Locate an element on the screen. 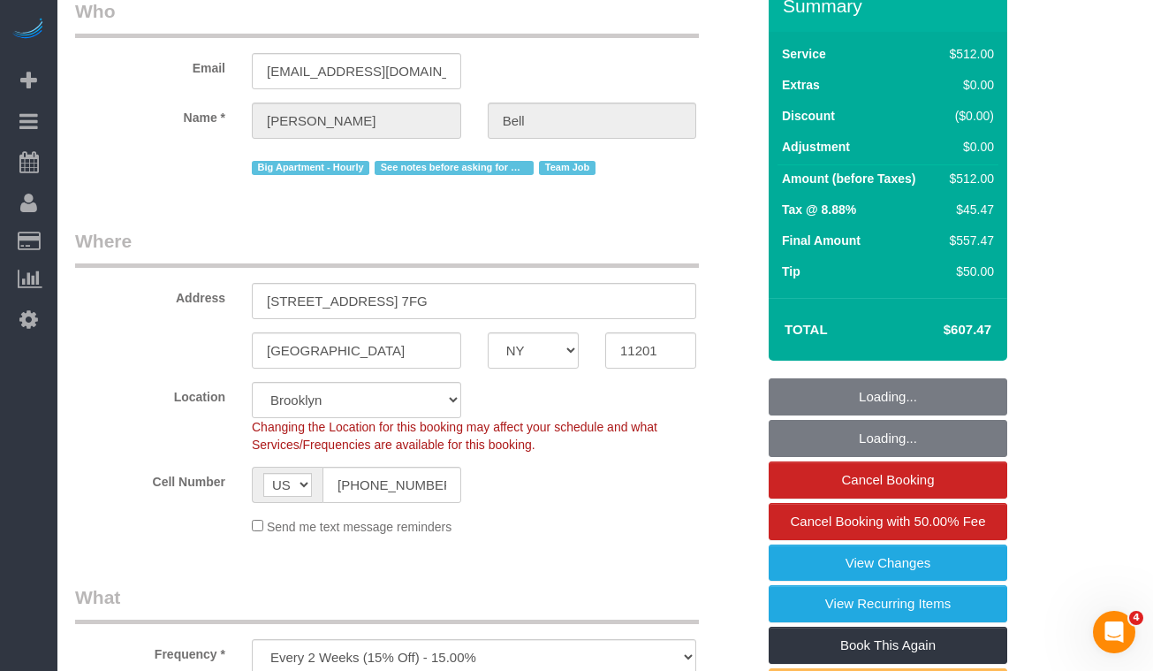  label: Discount is located at coordinates (808, 116).